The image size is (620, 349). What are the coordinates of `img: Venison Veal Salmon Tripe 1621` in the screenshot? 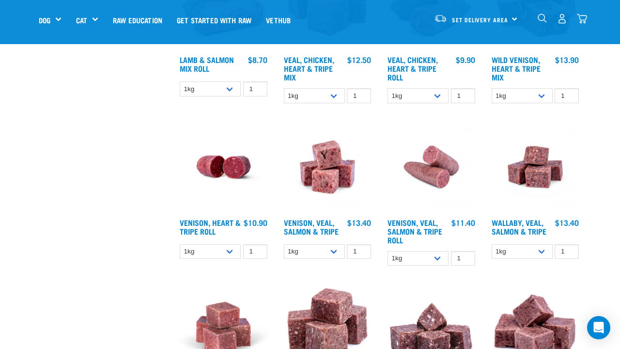 It's located at (327, 167).